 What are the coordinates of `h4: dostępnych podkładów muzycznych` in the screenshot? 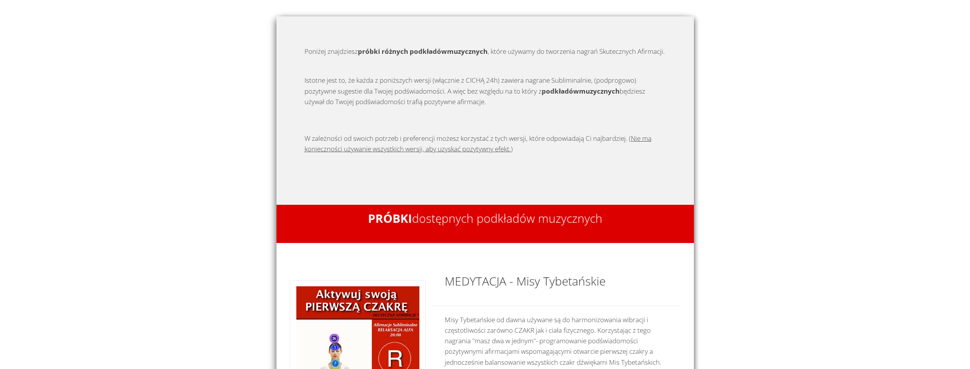 It's located at (485, 222).